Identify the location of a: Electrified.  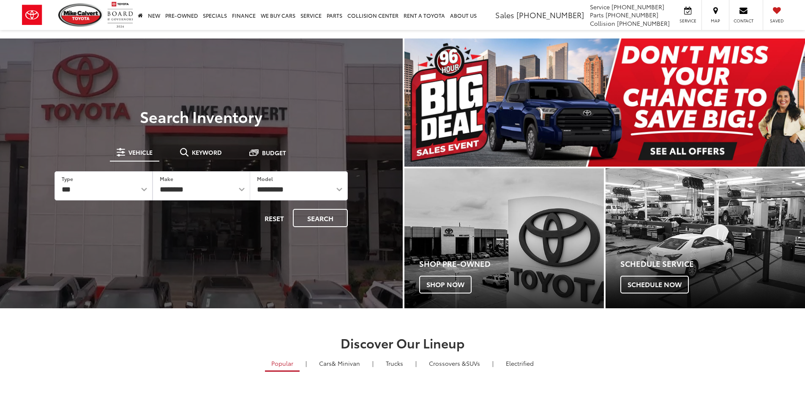
(520, 363).